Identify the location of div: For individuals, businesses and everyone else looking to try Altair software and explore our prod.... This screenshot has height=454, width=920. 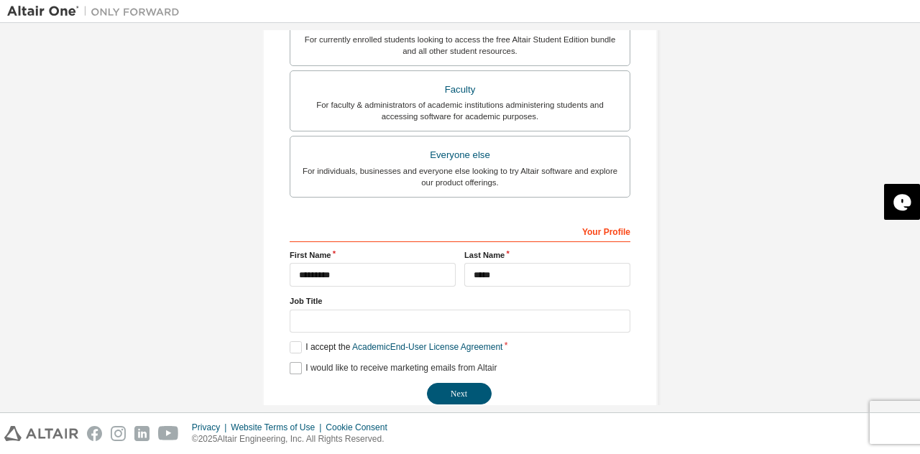
(460, 177).